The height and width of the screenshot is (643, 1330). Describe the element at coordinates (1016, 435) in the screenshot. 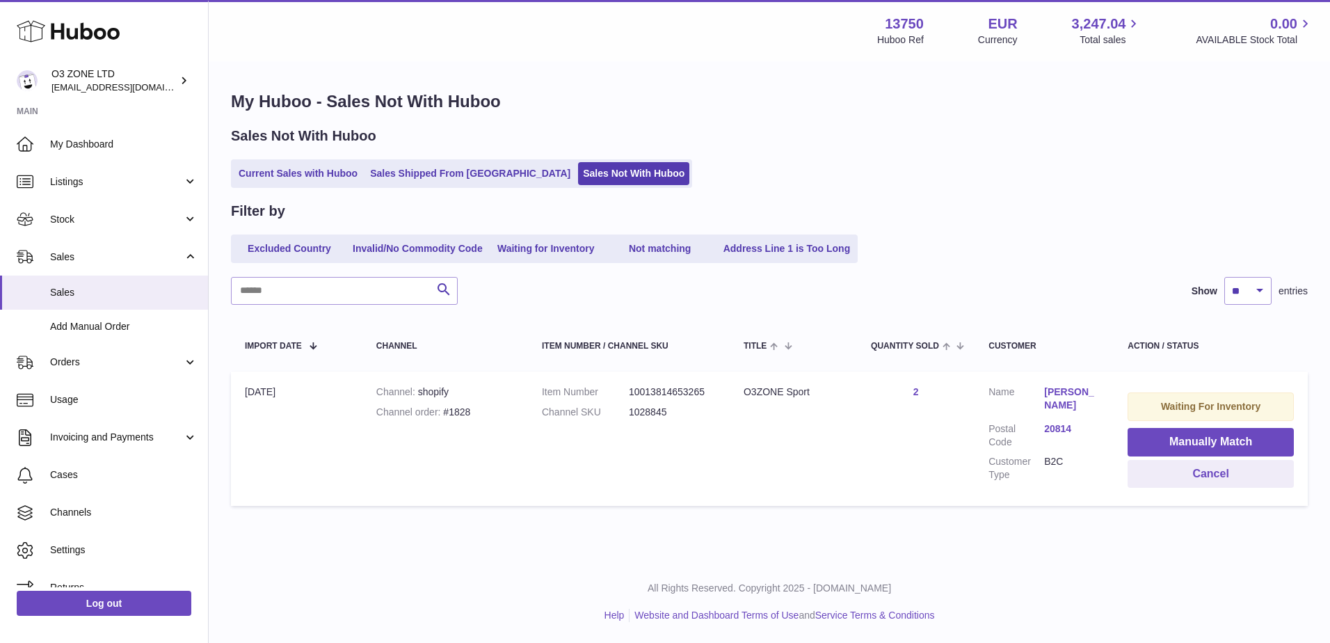

I see `dt: Postal Code` at that location.